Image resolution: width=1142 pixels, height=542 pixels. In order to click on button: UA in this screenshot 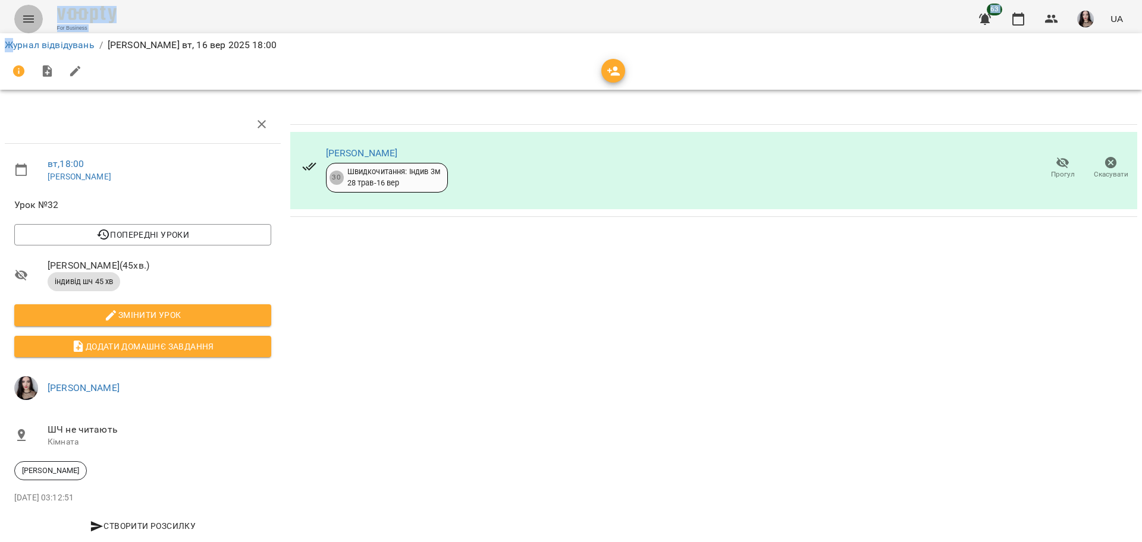, I will do `click(1116, 18)`.